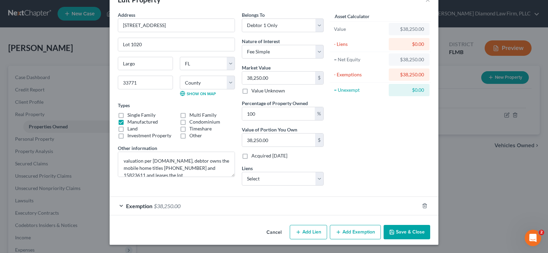  What do you see at coordinates (205, 122) in the screenshot?
I see `label: Condominium` at bounding box center [205, 122].